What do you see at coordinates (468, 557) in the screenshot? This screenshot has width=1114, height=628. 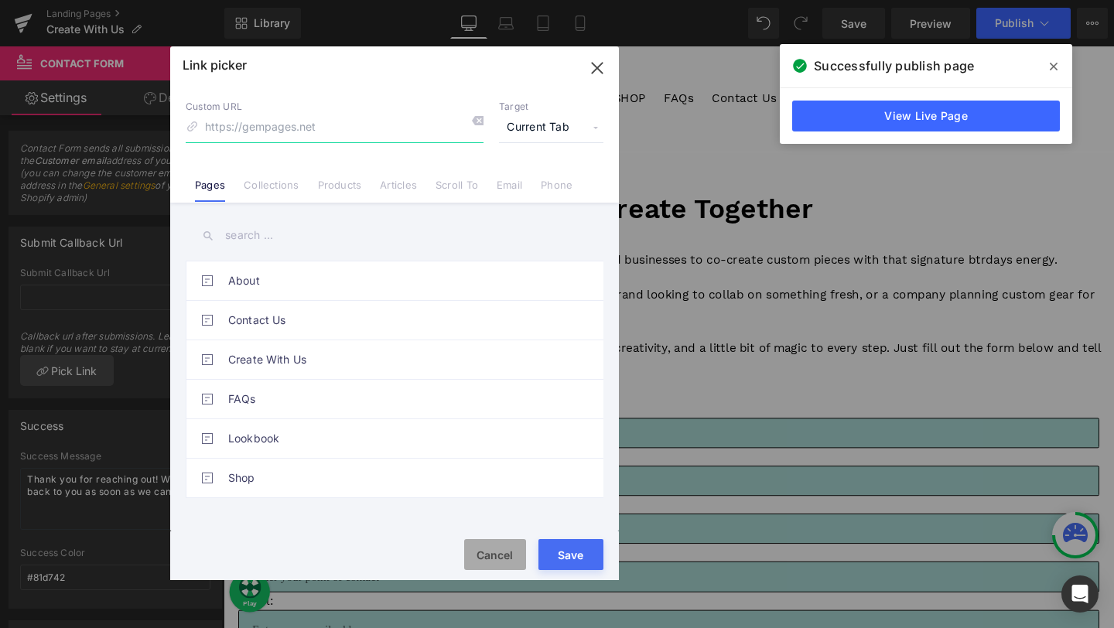 I see `input: Enter your point of contact` at bounding box center [468, 557].